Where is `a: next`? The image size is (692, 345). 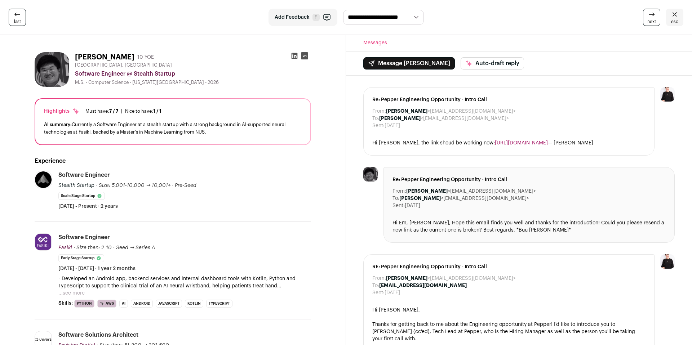 a: next is located at coordinates (651, 17).